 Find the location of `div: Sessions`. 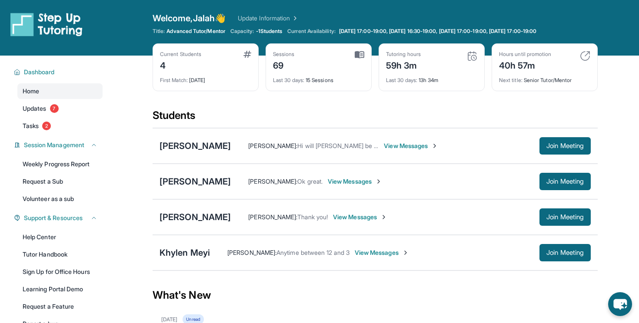

div: Sessions is located at coordinates (284, 54).